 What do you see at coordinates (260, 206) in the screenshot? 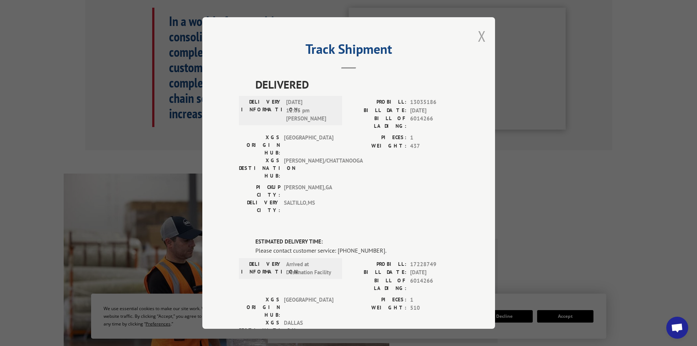
I see `label: DELIVERY CITY:` at bounding box center [260, 206].